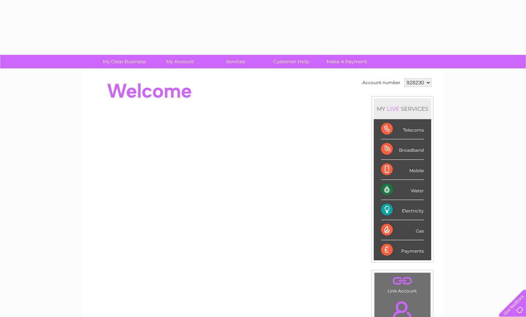  I want to click on div: Broadband, so click(402, 149).